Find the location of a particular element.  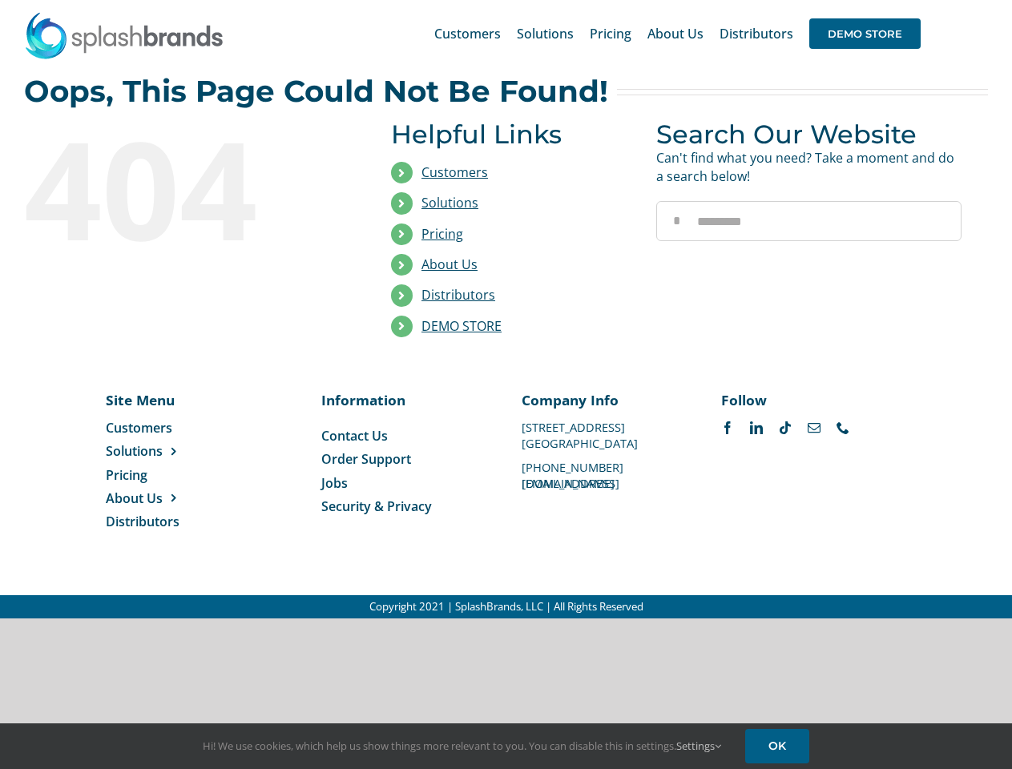

p: Company Info is located at coordinates (606, 400).